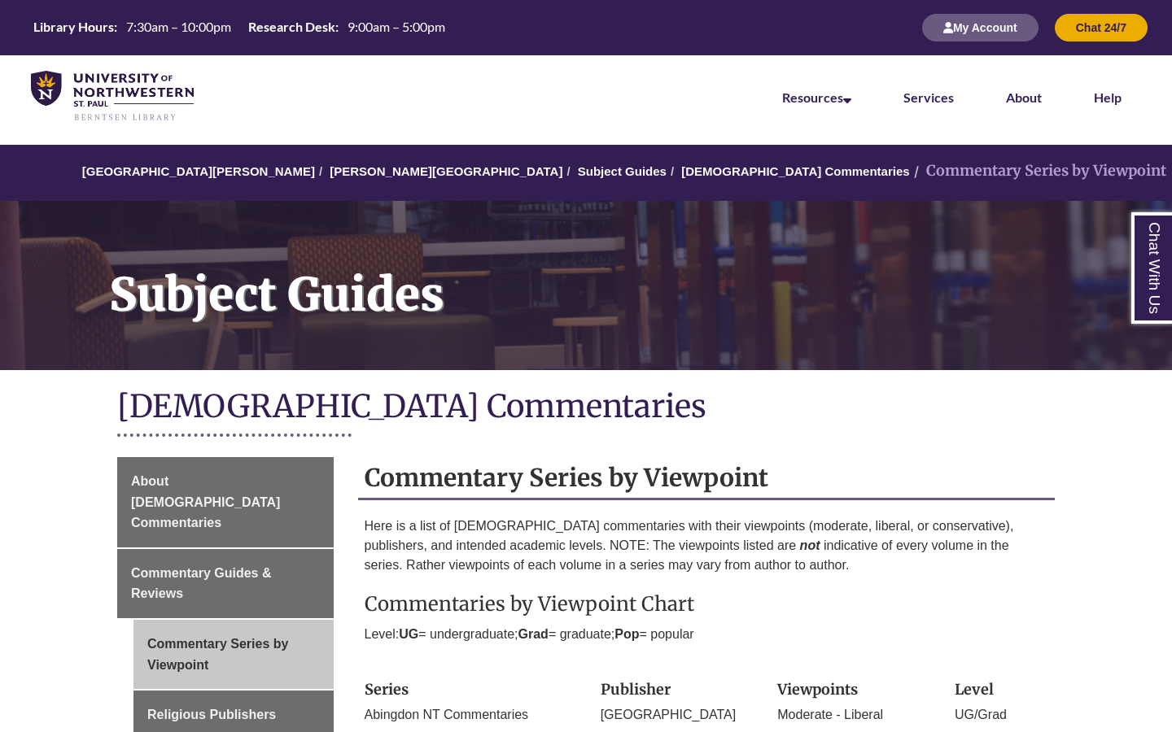 This screenshot has height=732, width=1172. What do you see at coordinates (706, 604) in the screenshot?
I see `h3: Commentaries by Viewpoint Chart` at bounding box center [706, 604].